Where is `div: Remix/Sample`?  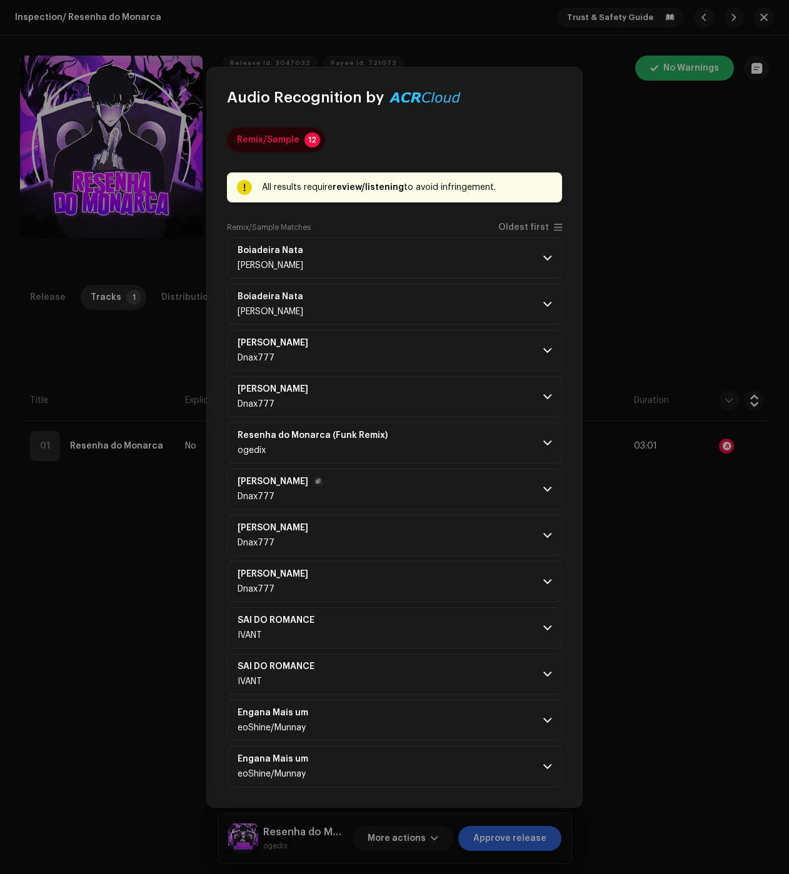
div: Remix/Sample is located at coordinates (268, 140).